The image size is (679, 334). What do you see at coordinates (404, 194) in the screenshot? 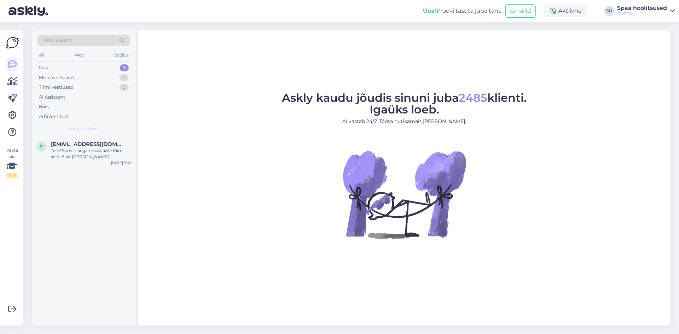
I see `img: No Chat active` at bounding box center [404, 194].